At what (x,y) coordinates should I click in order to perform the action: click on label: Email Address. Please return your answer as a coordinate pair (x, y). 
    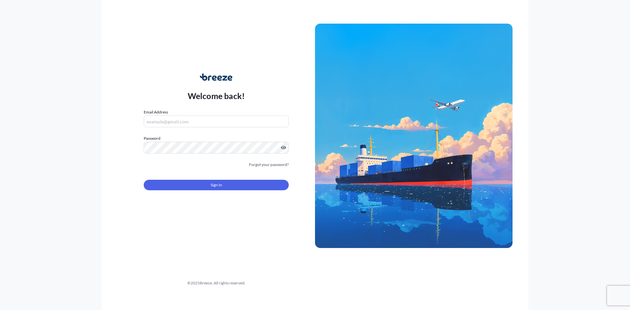
    Looking at the image, I should click on (156, 112).